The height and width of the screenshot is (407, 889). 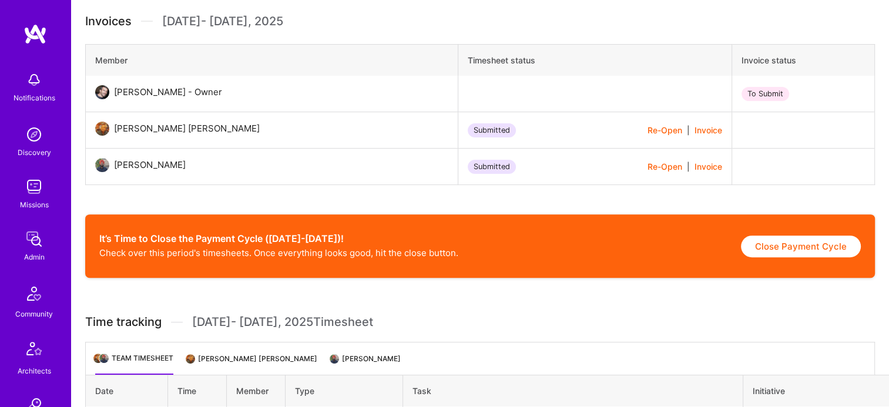 What do you see at coordinates (34, 257) in the screenshot?
I see `div: Admin` at bounding box center [34, 257].